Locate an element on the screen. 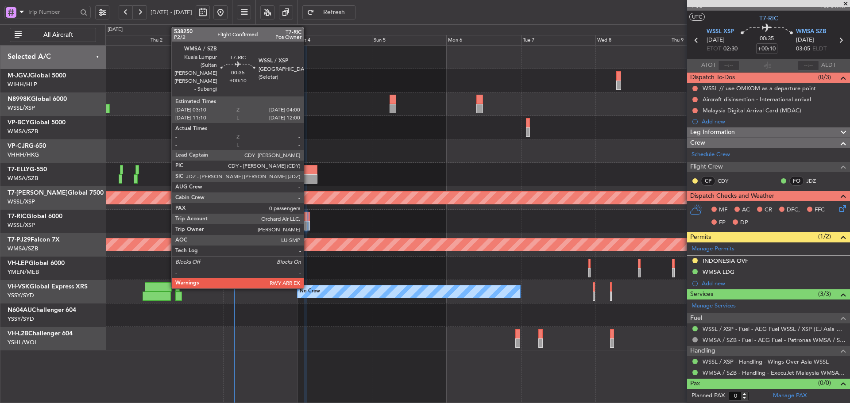 The width and height of the screenshot is (850, 403). div: No Crew is located at coordinates (310, 292).